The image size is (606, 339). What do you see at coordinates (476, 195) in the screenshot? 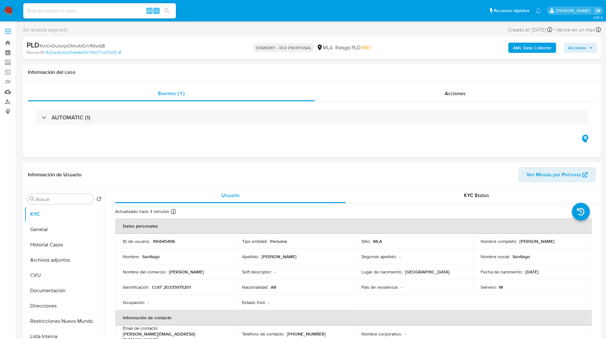
I see `span: KYC Status` at bounding box center [476, 195].